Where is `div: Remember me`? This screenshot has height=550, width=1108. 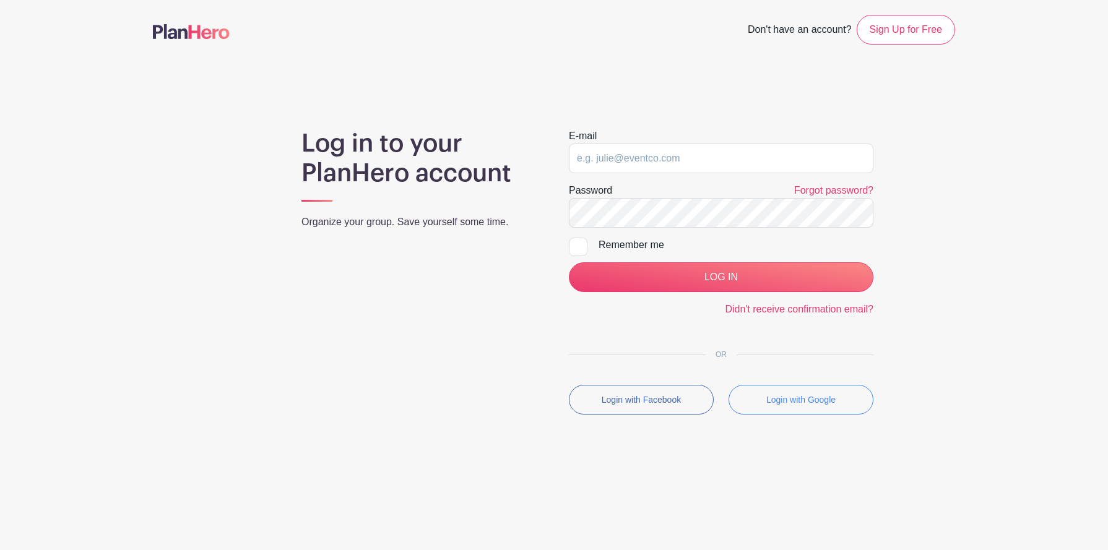
div: Remember me is located at coordinates (736, 245).